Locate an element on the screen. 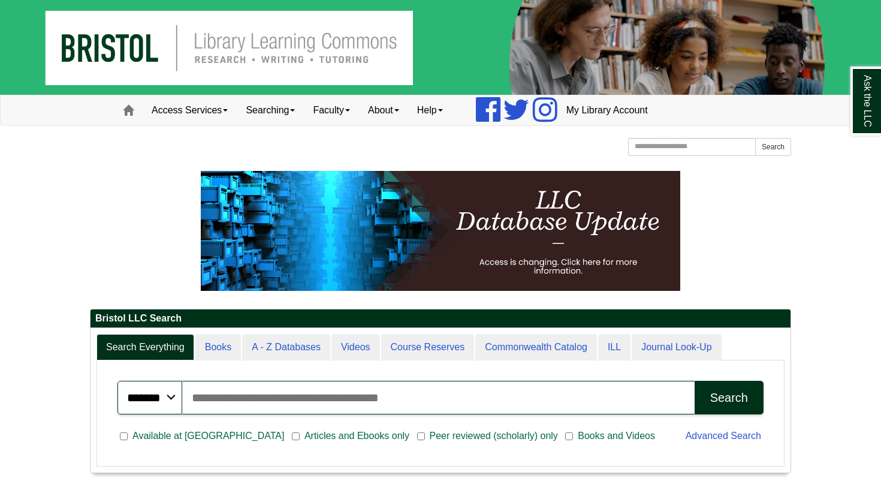  a: Help is located at coordinates (430, 110).